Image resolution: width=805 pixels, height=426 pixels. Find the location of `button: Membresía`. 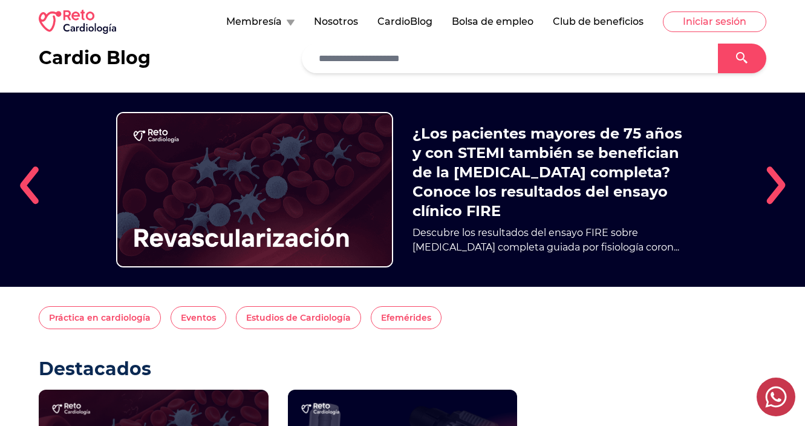

button: Membresía is located at coordinates (260, 22).